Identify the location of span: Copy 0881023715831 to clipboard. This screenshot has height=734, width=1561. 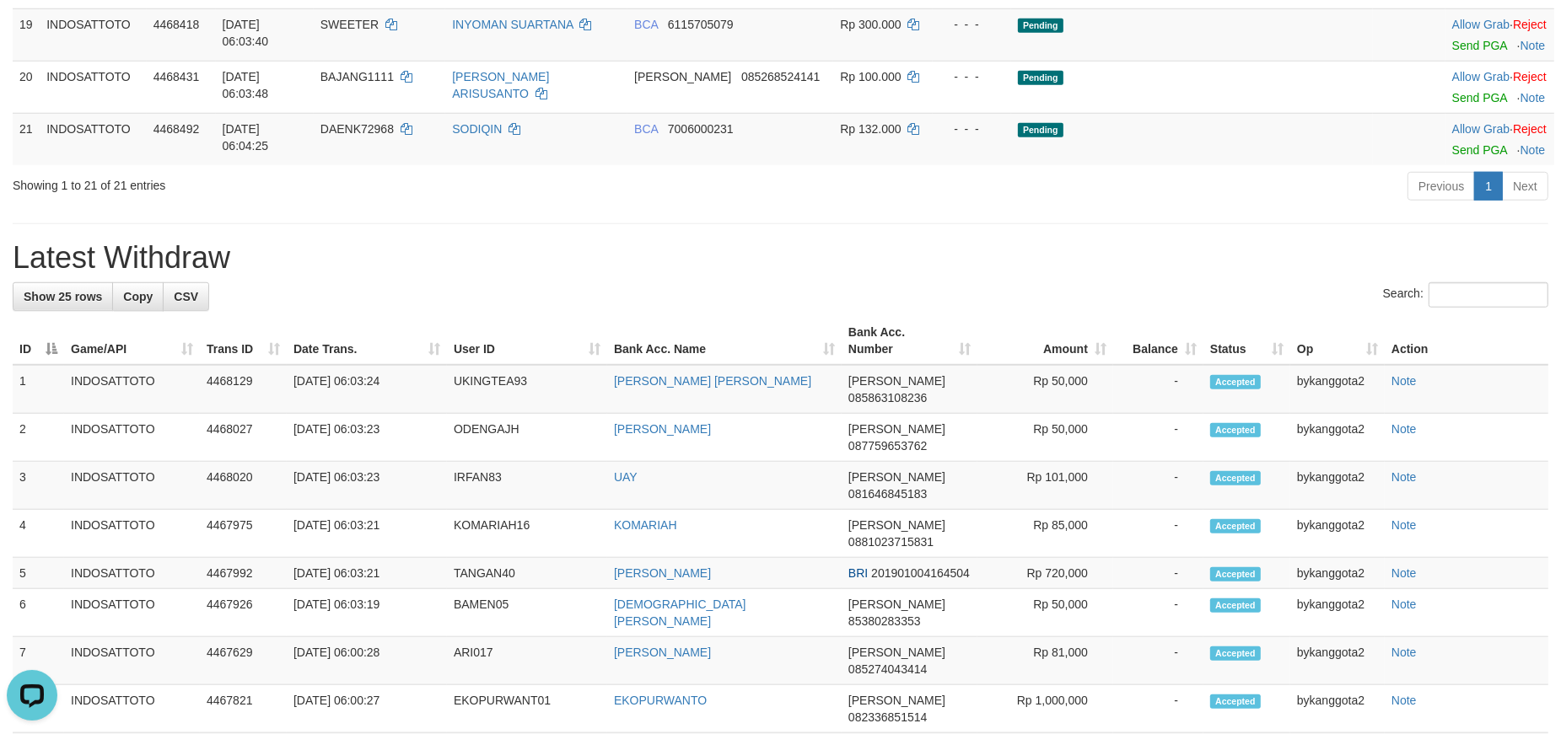
(890, 542).